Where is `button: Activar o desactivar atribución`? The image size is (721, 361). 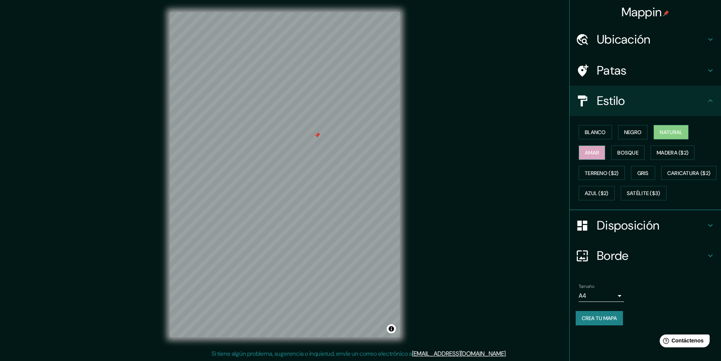 button: Activar o desactivar atribución is located at coordinates (391, 328).